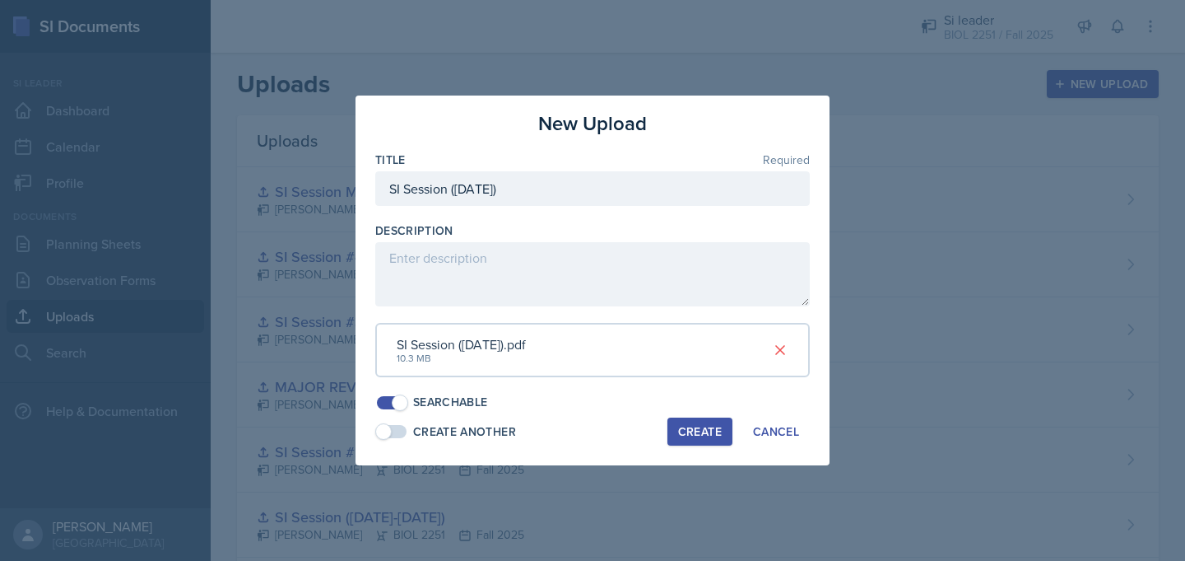 This screenshot has height=561, width=1185. What do you see at coordinates (414, 230) in the screenshot?
I see `label: Description` at bounding box center [414, 230].